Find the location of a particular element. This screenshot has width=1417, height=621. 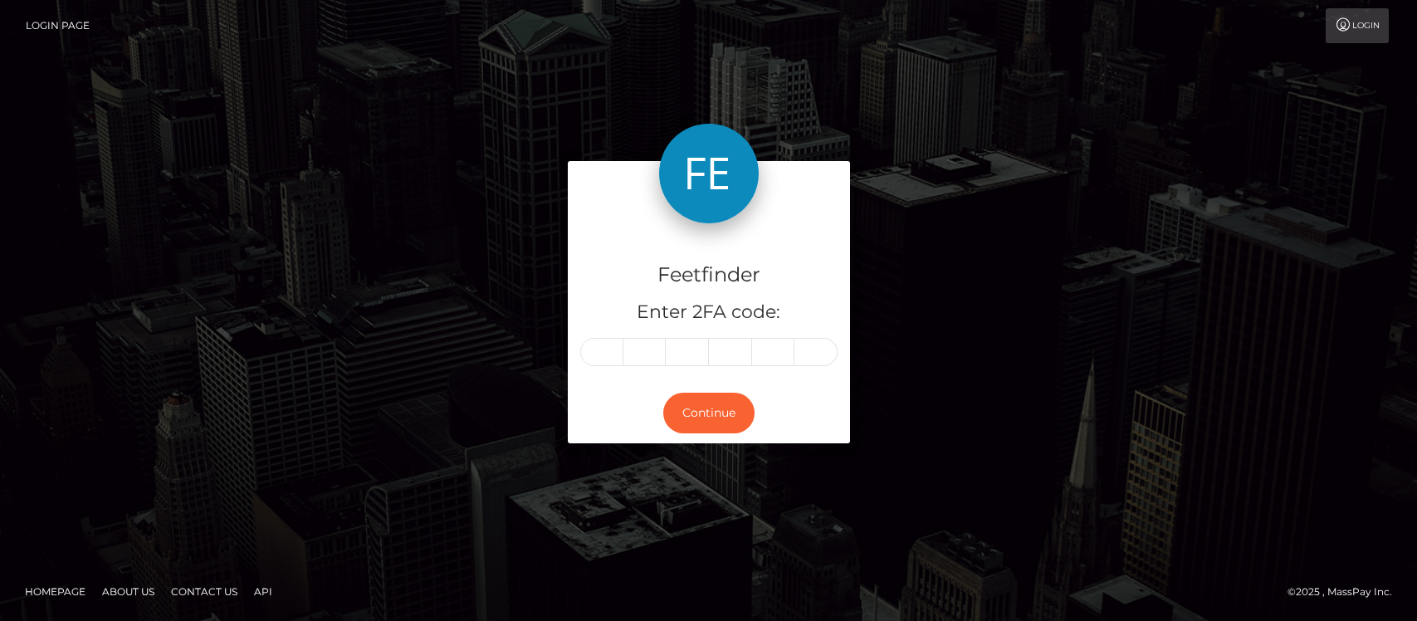

a: Homepage is located at coordinates (55, 591).